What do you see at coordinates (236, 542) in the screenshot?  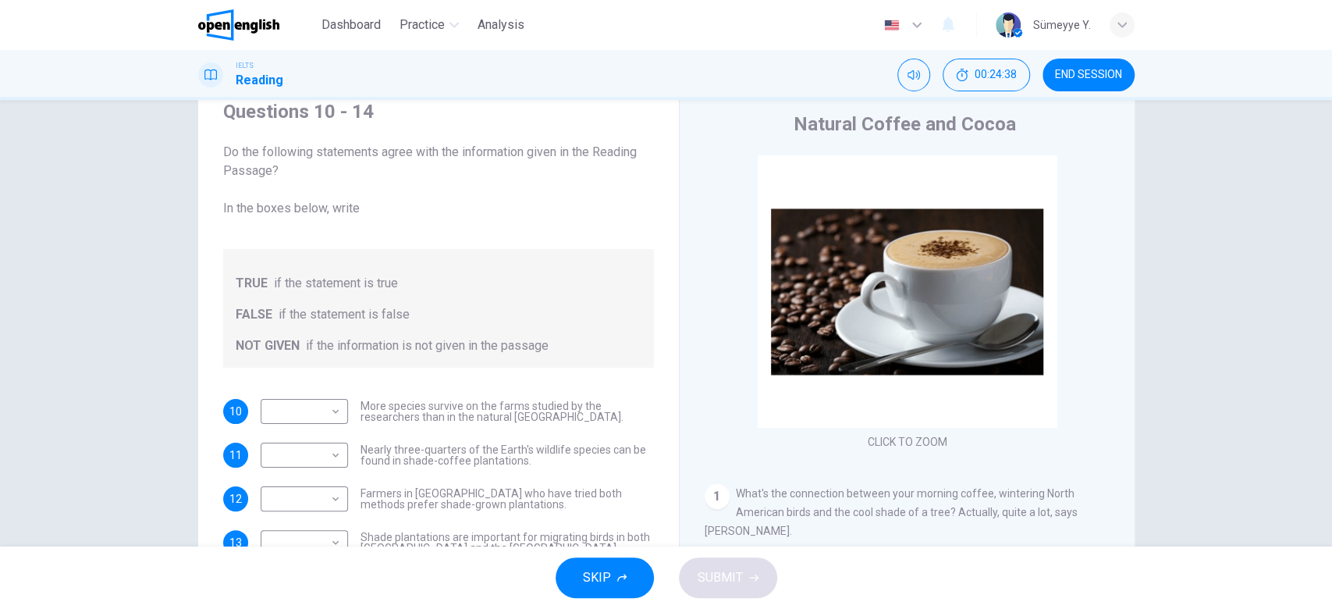 I see `span: 13` at bounding box center [236, 542].